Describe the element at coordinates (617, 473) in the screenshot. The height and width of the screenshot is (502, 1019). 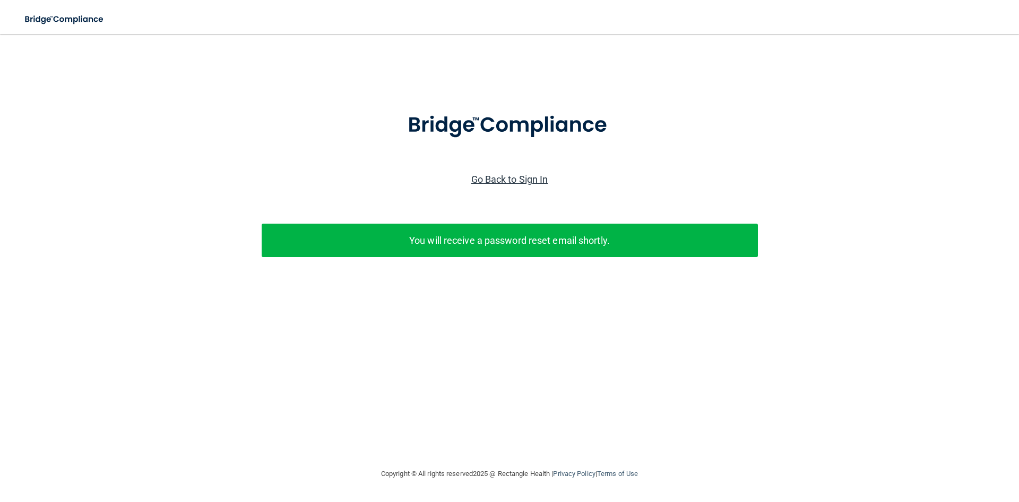
I see `a: Terms of Use` at that location.